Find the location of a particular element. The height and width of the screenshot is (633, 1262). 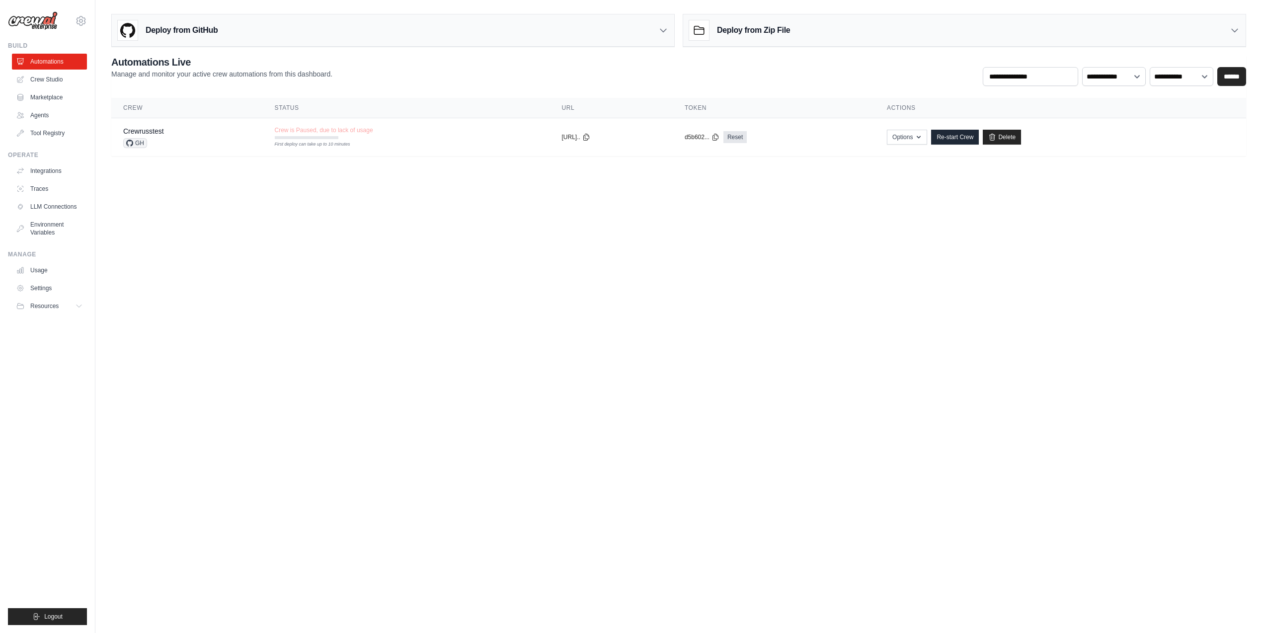

a: LLM Connections is located at coordinates (49, 207).